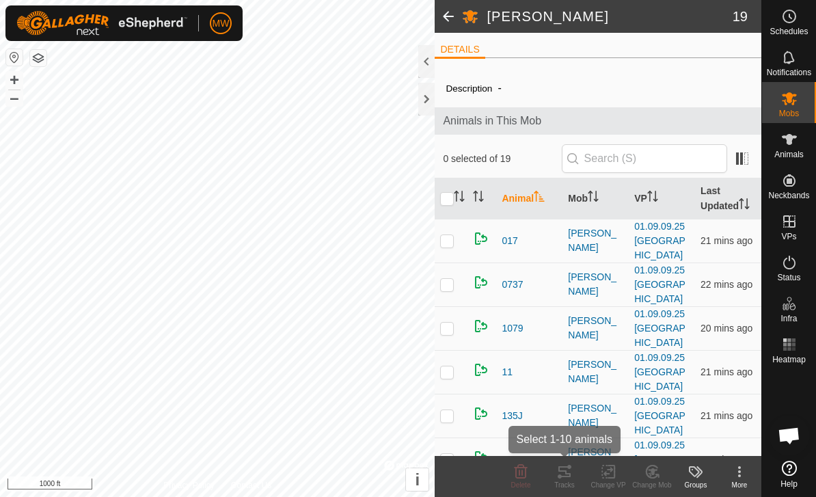 Image resolution: width=816 pixels, height=497 pixels. Describe the element at coordinates (469, 88) in the screenshot. I see `label: Description` at that location.